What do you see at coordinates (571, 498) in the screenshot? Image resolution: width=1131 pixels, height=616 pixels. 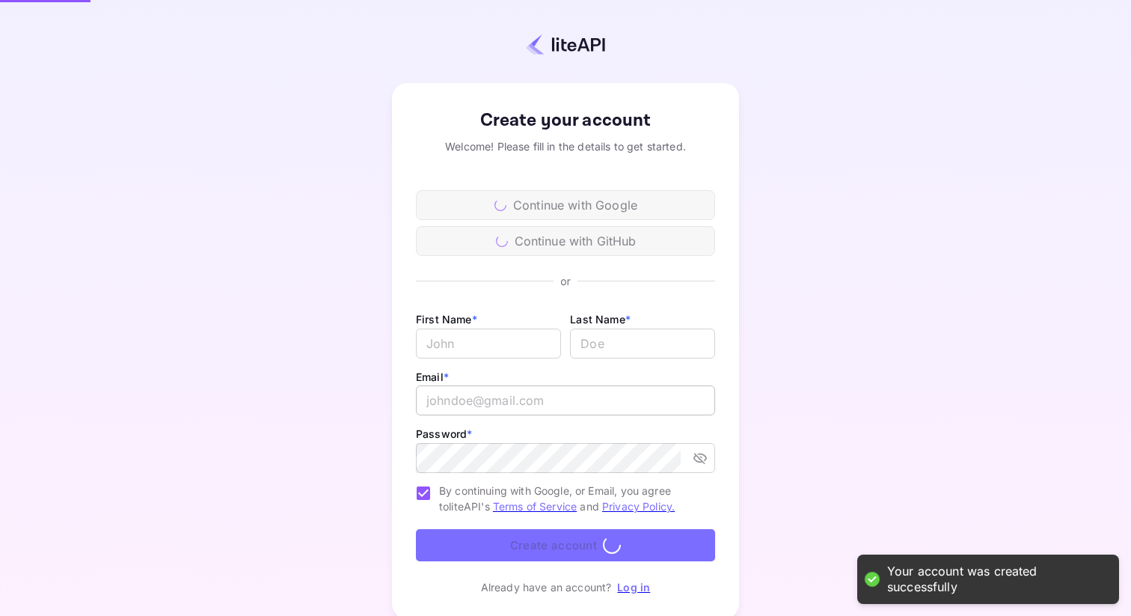 I see `span: By continuing with Google, or Email, you agree to liteAPI's and` at bounding box center [571, 498].